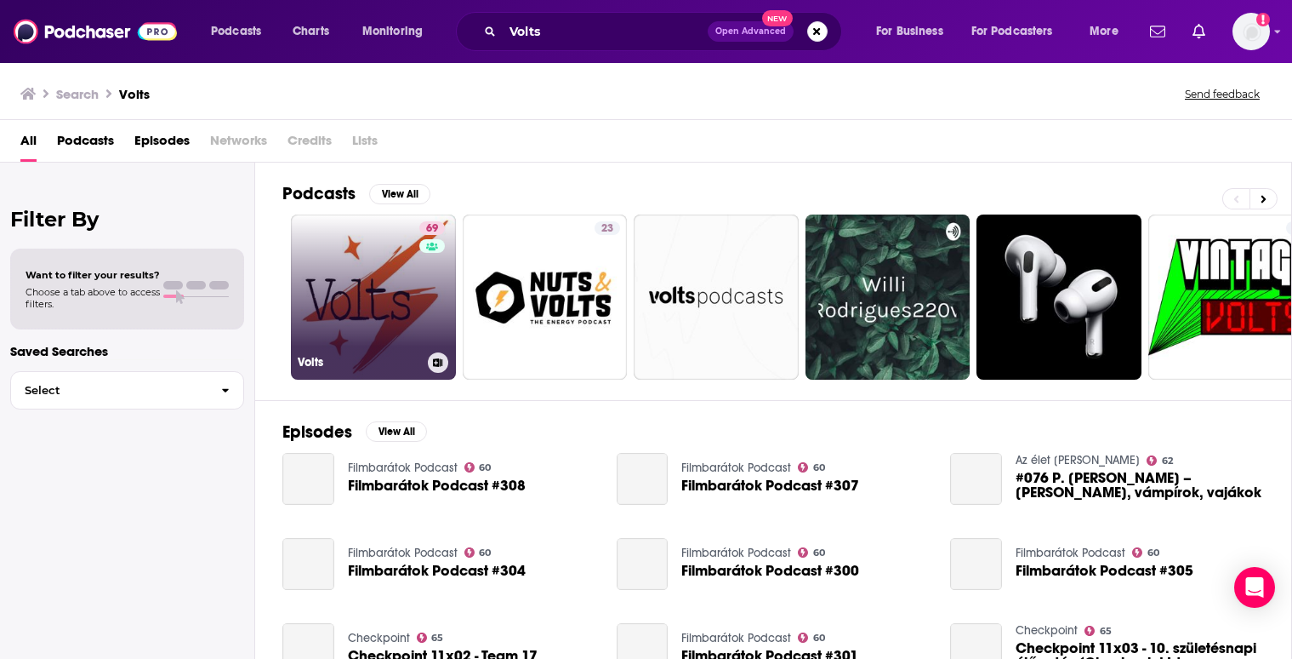  What do you see at coordinates (311, 31) in the screenshot?
I see `a: Charts` at bounding box center [311, 31].